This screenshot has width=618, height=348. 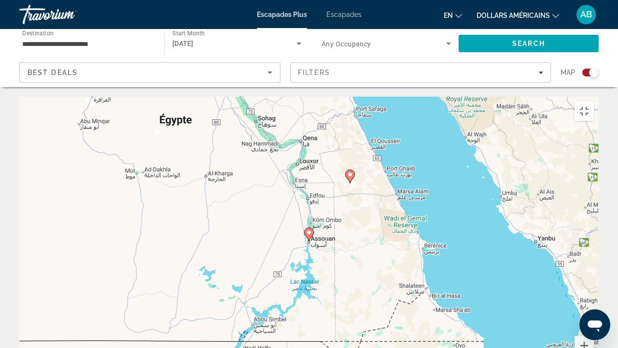 I want to click on span: Any Occupancy, so click(x=346, y=44).